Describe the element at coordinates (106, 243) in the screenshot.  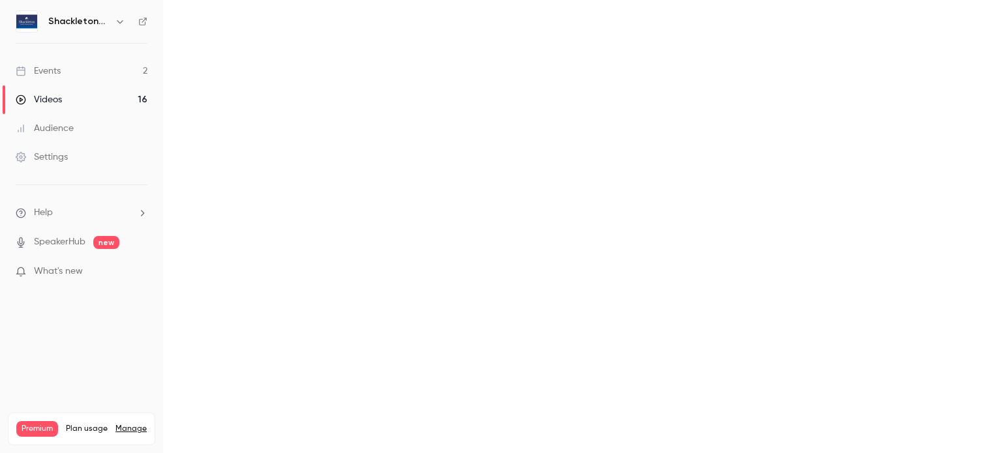
I see `span: new` at that location.